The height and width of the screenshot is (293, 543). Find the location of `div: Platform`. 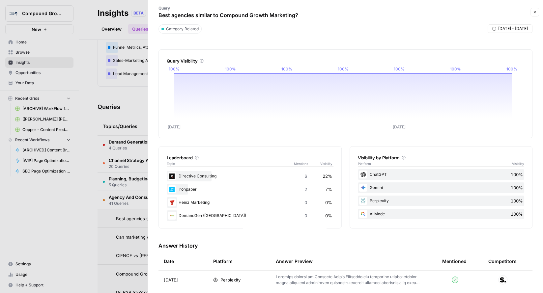

div: Platform is located at coordinates (223, 261).